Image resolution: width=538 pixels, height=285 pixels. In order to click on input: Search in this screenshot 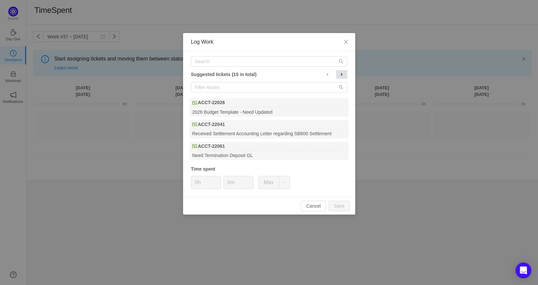, I will do `click(269, 62)`.